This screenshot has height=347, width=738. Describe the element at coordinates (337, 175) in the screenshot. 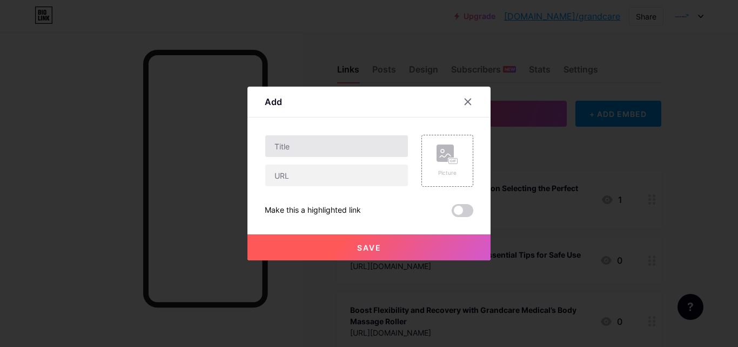

I see `input: URL` at that location.